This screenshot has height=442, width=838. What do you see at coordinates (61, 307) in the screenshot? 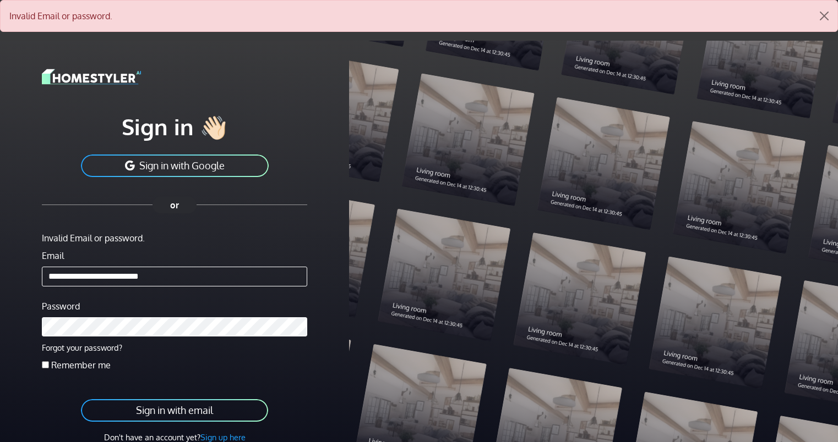
I see `label: Password` at bounding box center [61, 307].